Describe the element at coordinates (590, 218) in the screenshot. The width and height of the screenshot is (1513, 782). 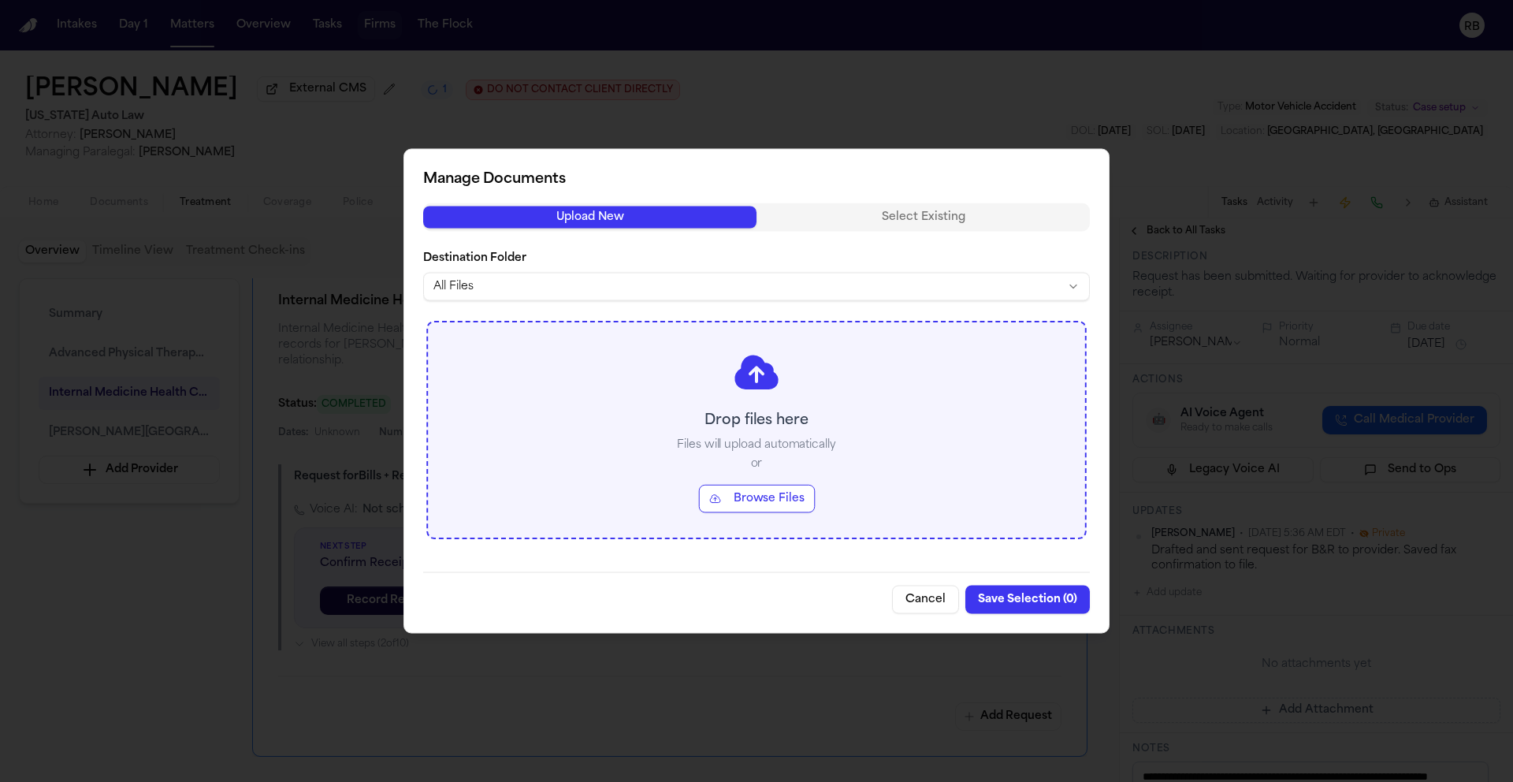
I see `button: Upload New` at that location.